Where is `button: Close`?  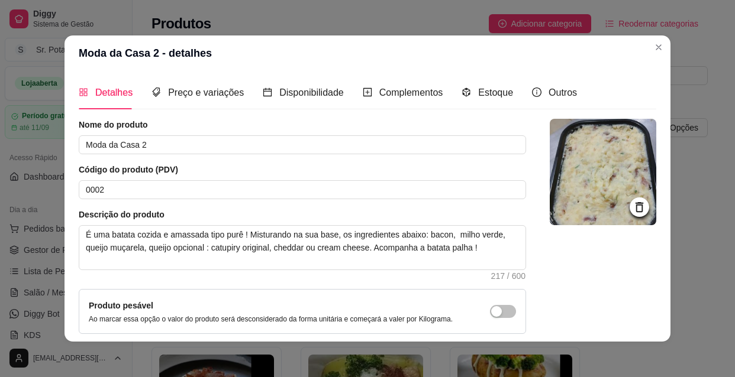 button: Close is located at coordinates (658, 47).